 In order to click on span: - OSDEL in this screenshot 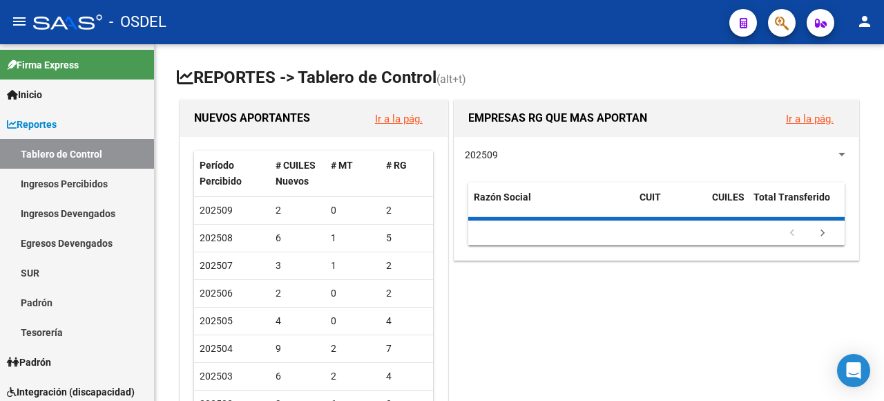, I will do `click(137, 22)`.